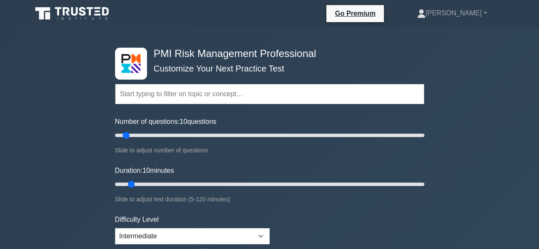 This screenshot has height=249, width=539. What do you see at coordinates (266, 54) in the screenshot?
I see `h4: PMI Risk Management Professional` at bounding box center [266, 54].